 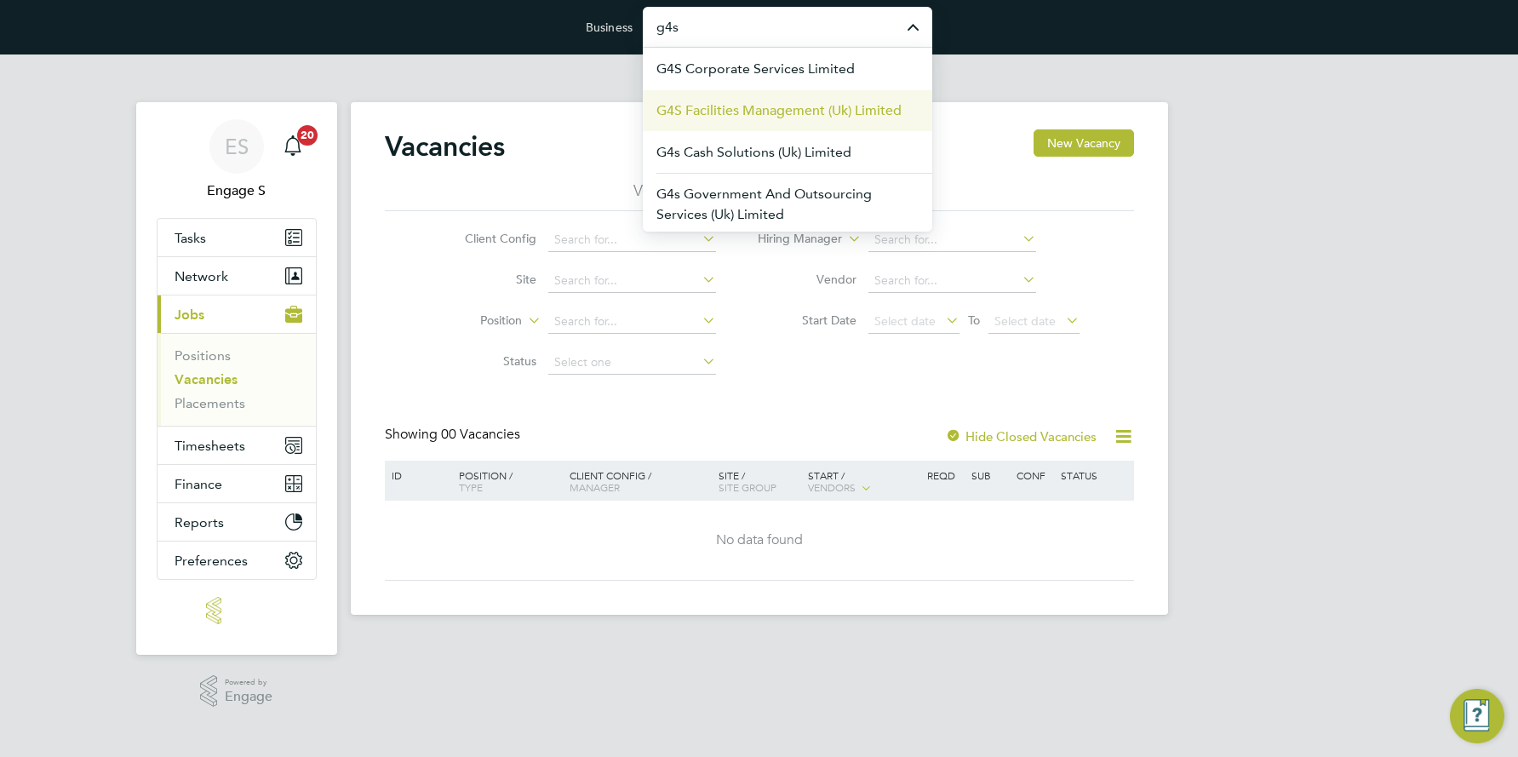 I want to click on div: Jobs, so click(x=237, y=379).